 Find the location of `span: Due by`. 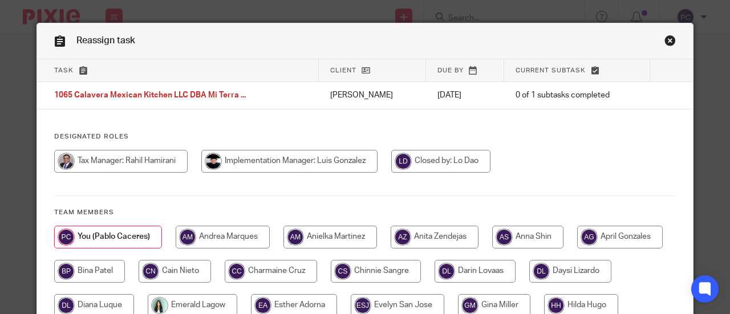

span: Due by is located at coordinates (451, 70).